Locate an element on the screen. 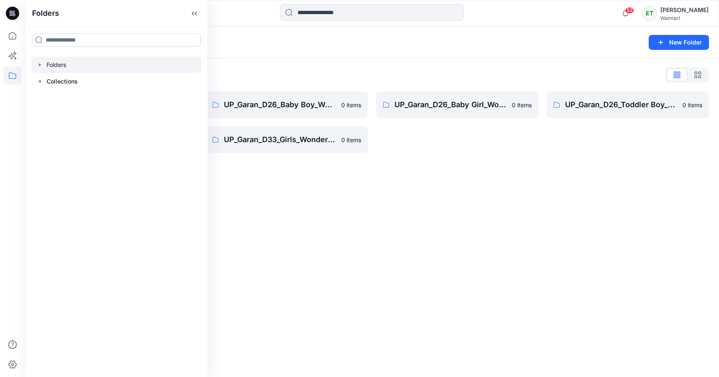  p: Collections is located at coordinates (62, 82).